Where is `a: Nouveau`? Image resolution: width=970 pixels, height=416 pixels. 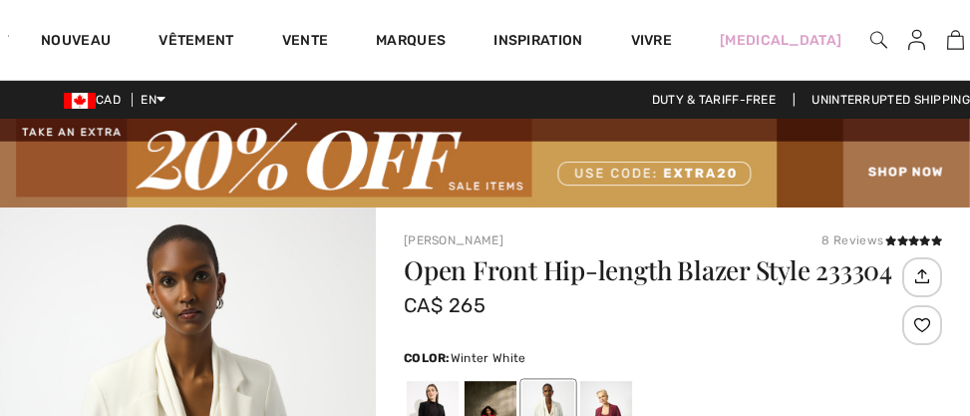
a: Nouveau is located at coordinates (76, 42).